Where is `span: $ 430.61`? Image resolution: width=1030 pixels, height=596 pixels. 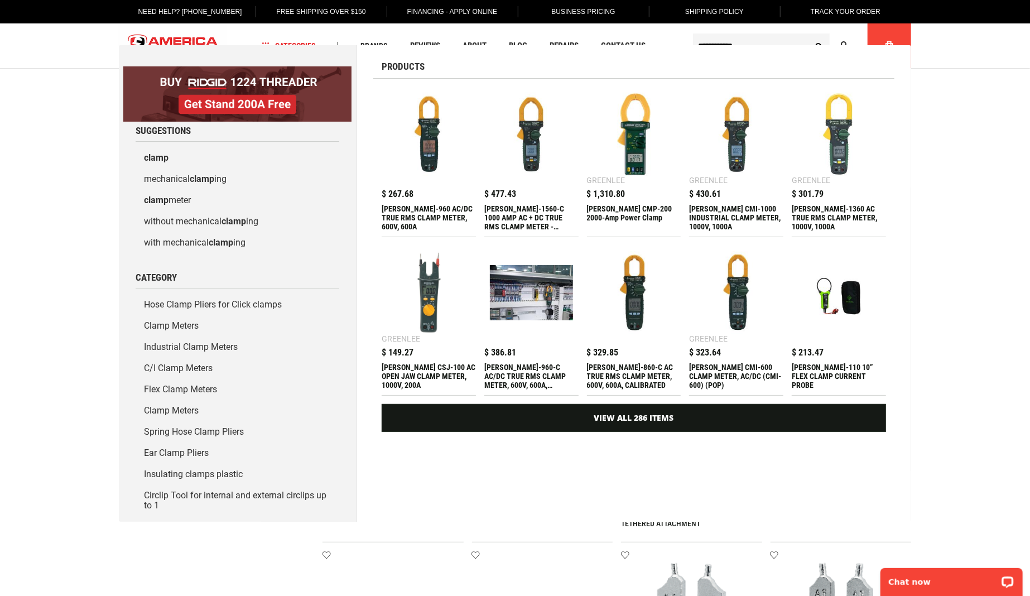
span: $ 430.61 is located at coordinates (705, 194).